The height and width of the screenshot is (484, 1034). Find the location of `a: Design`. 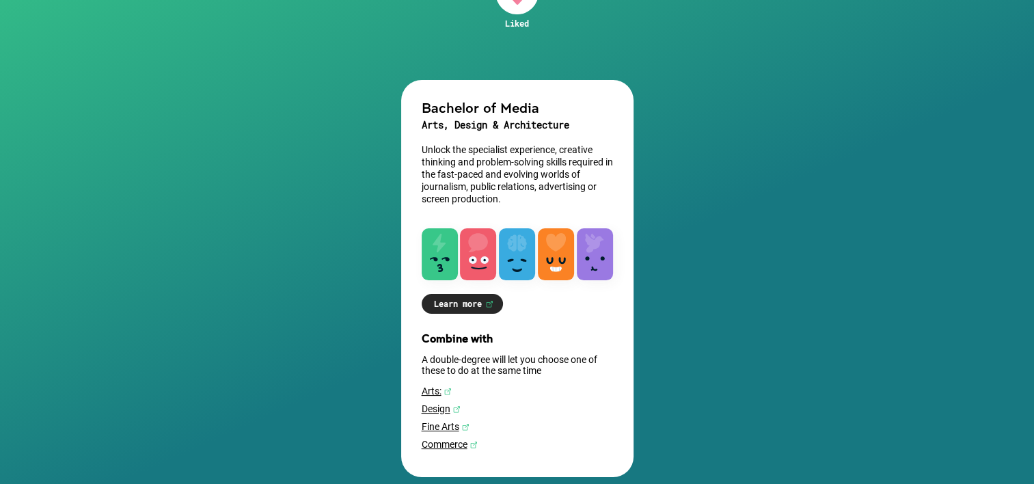

a: Design is located at coordinates (517, 409).